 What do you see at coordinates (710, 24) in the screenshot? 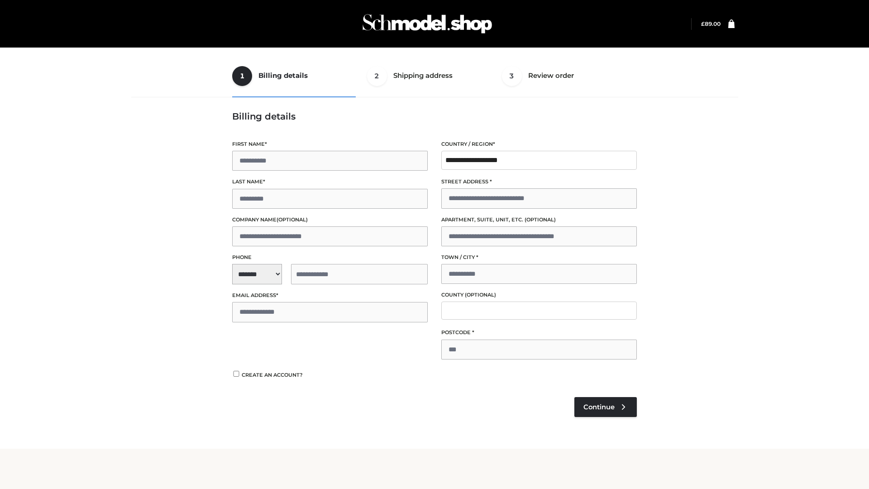
I see `bdi: 89.00` at bounding box center [710, 24].